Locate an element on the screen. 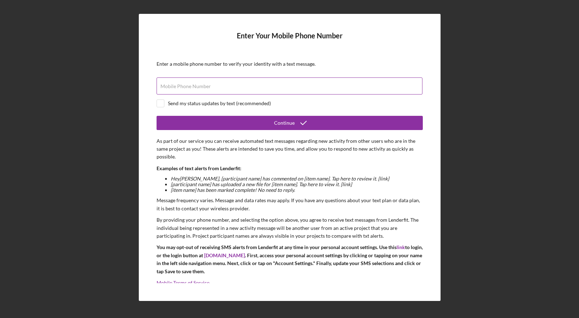 This screenshot has width=579, height=318. div: Enter a mobile phone number to verify your identity with a text message. is located at coordinates (290, 64).